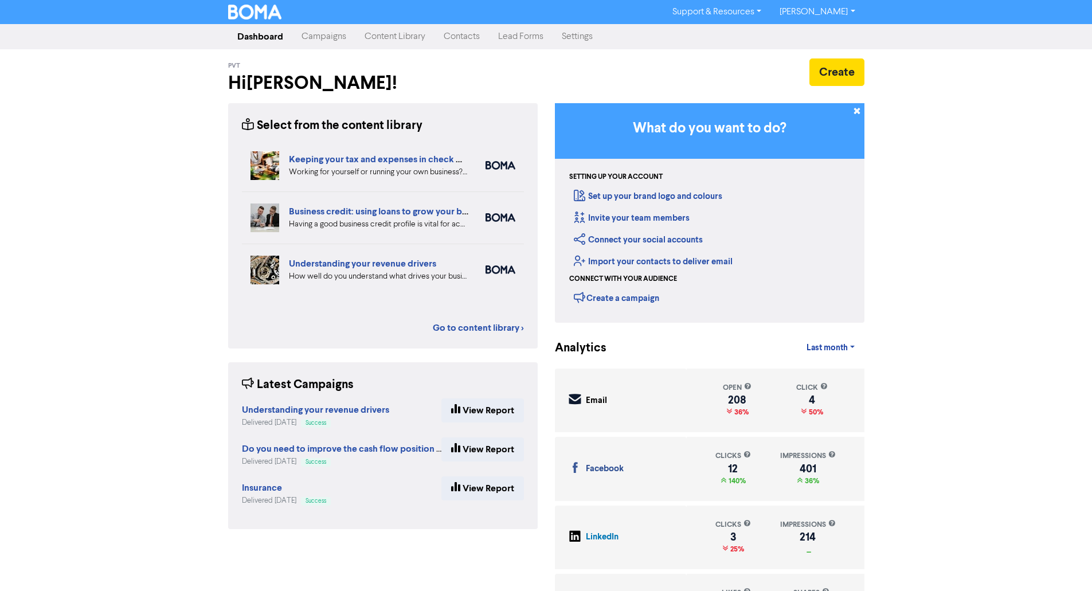 Image resolution: width=1092 pixels, height=591 pixels. I want to click on span: Last month, so click(827, 348).